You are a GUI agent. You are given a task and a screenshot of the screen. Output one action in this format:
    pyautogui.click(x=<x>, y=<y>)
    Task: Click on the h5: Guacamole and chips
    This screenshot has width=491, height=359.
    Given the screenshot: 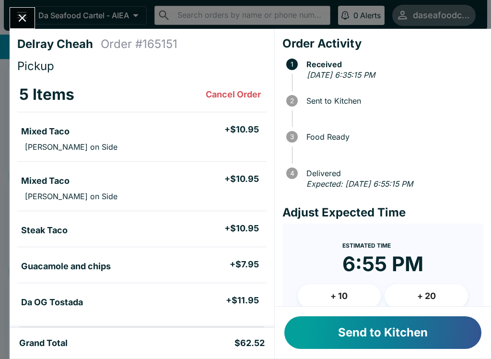 What is the action you would take?
    pyautogui.click(x=66, y=266)
    